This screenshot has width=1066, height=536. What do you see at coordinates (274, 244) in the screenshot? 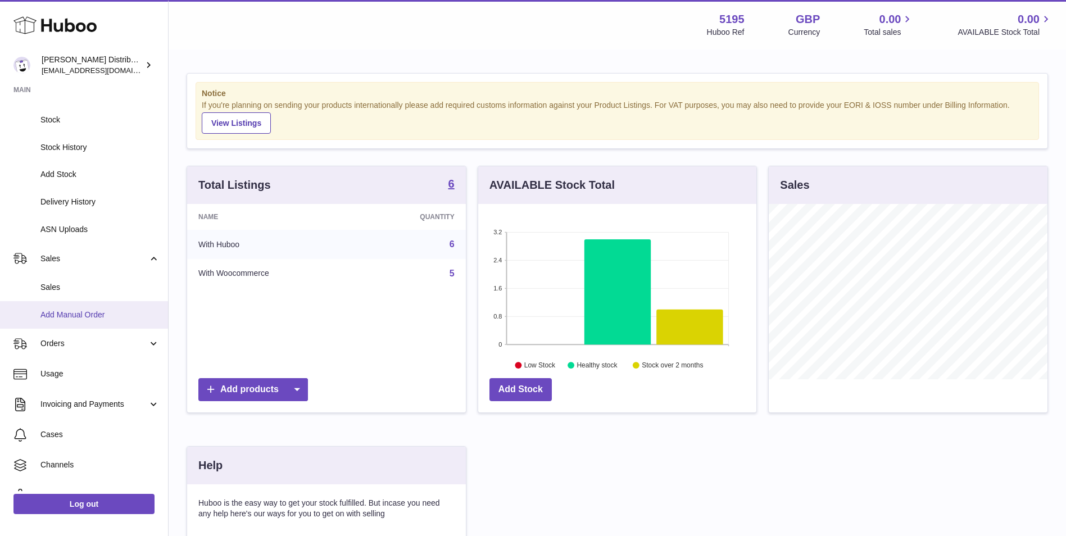
I see `td: With Huboo` at bounding box center [274, 244].